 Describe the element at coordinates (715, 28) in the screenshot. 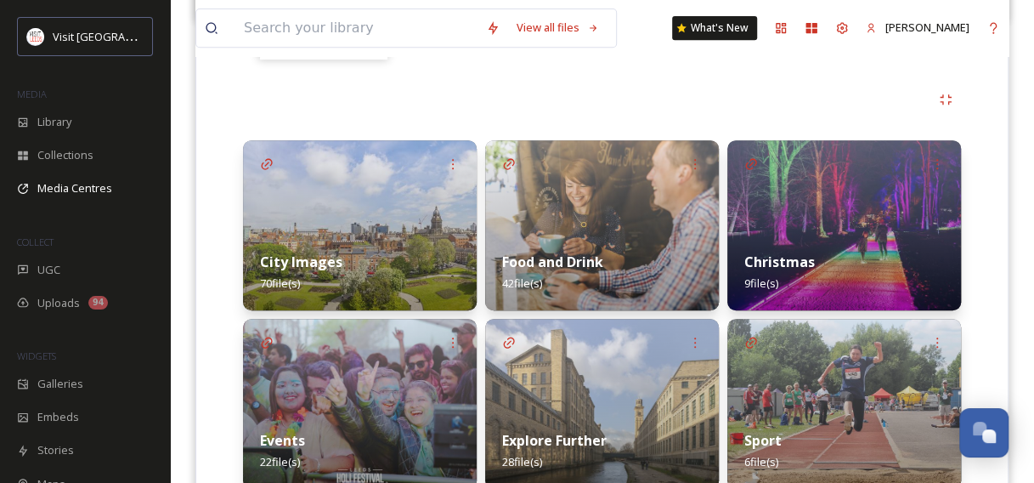

I see `div: What's New` at that location.